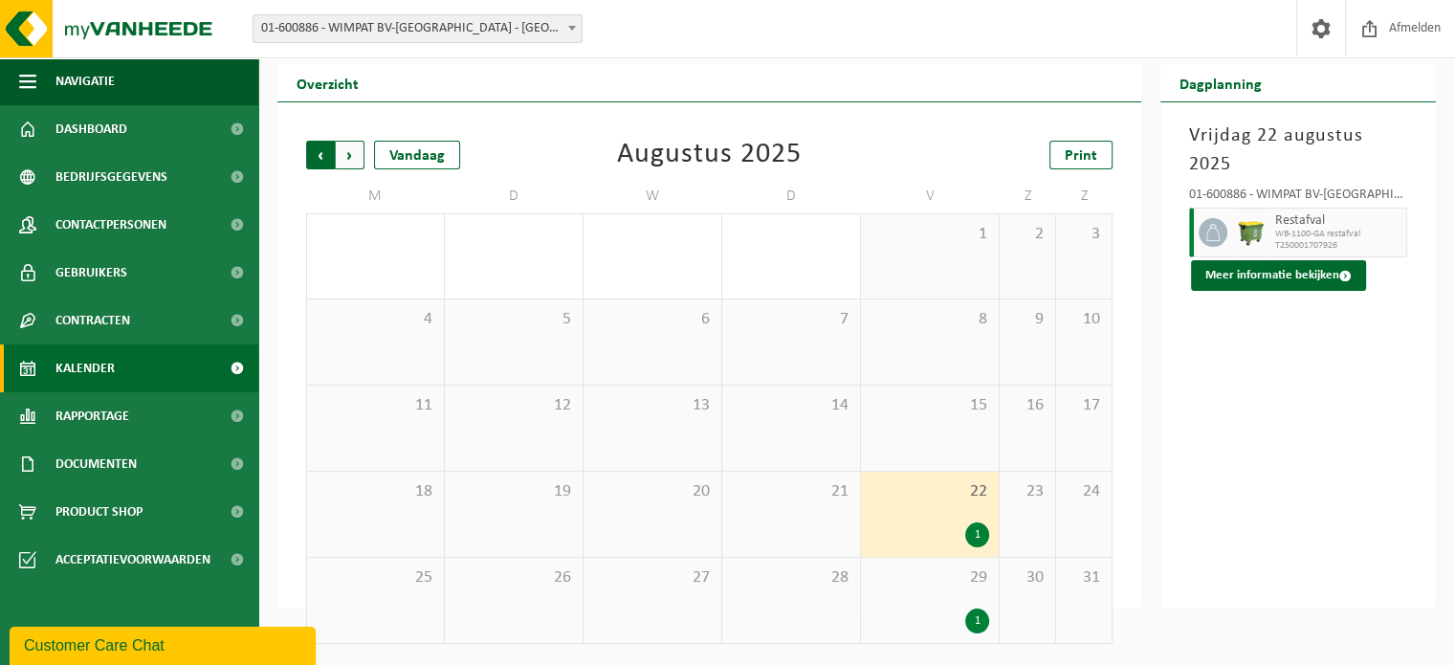  Describe the element at coordinates (1028, 492) in the screenshot. I see `span: 23` at that location.